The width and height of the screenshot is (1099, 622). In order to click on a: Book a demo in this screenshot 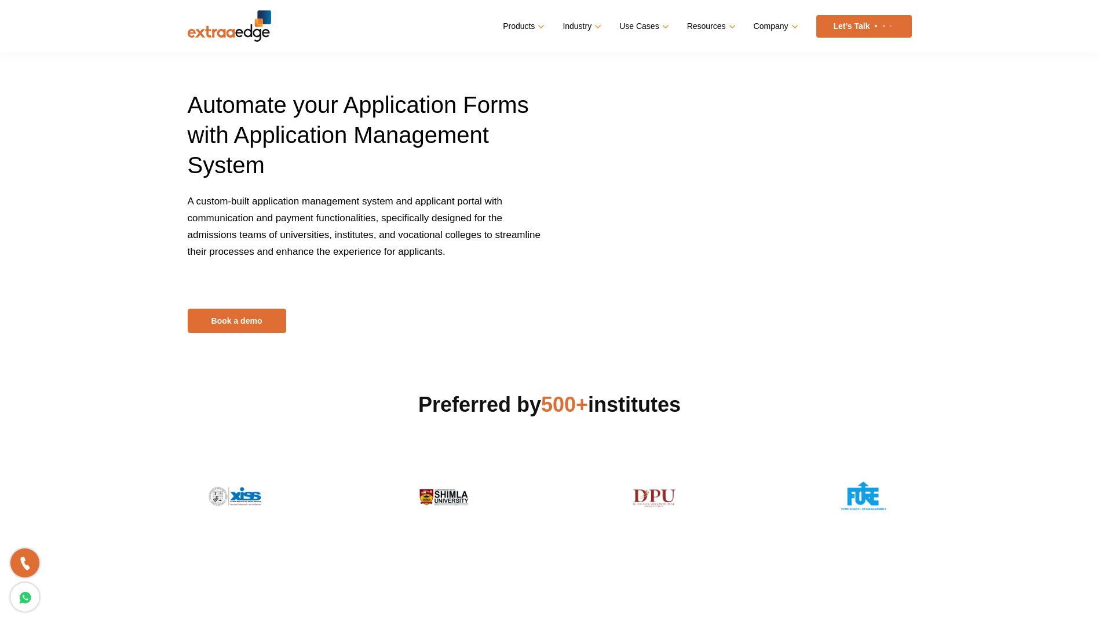, I will do `click(237, 321)`.